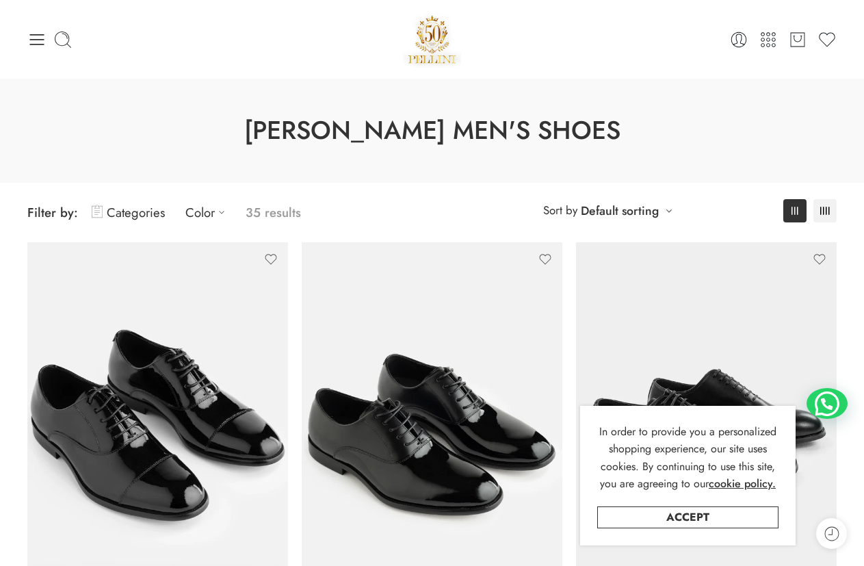  I want to click on a: Cart, so click(797, 40).